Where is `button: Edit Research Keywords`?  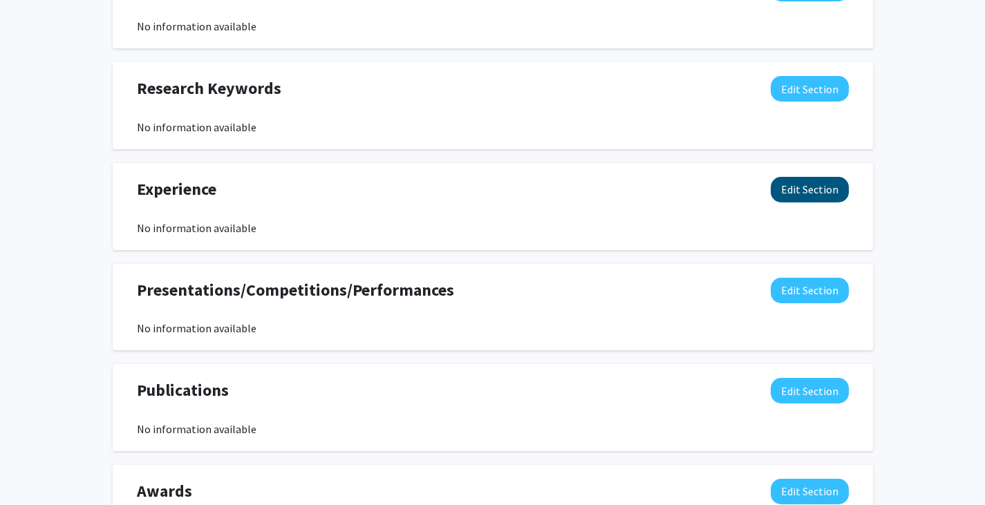
button: Edit Research Keywords is located at coordinates (810, 88).